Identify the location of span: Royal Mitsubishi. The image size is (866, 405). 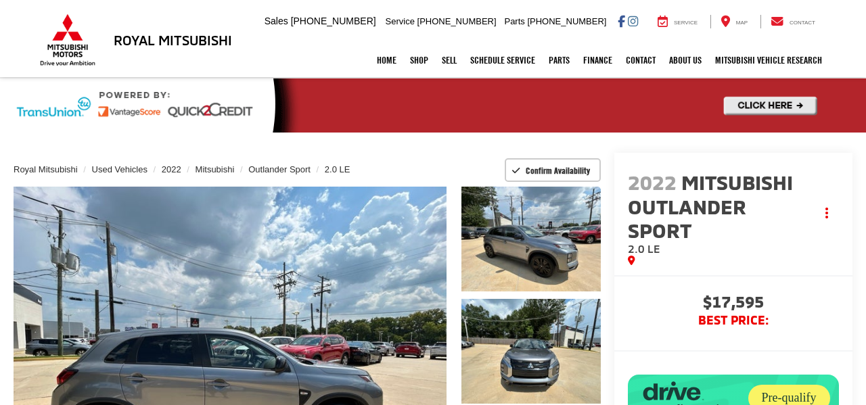
(45, 169).